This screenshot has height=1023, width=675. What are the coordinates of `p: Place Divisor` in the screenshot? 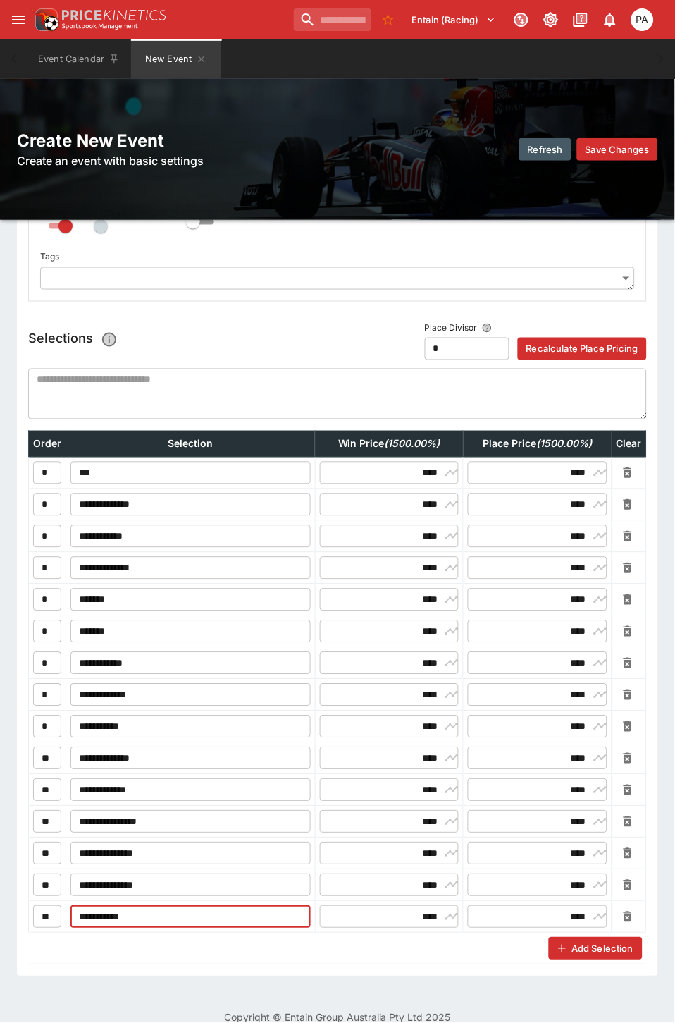 It's located at (451, 330).